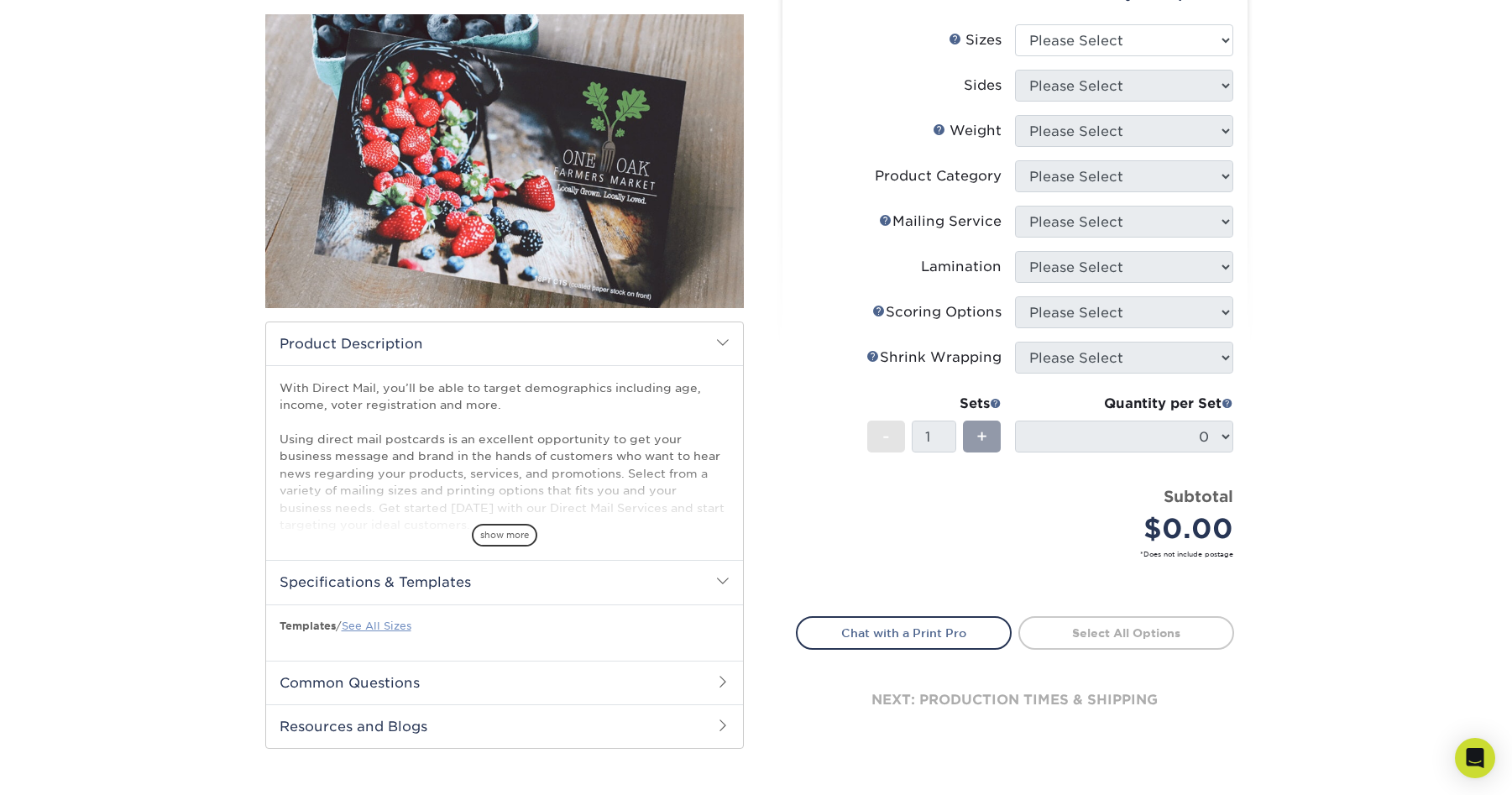 The image size is (1512, 795). What do you see at coordinates (377, 626) in the screenshot?
I see `a: See All Sizes` at bounding box center [377, 626].